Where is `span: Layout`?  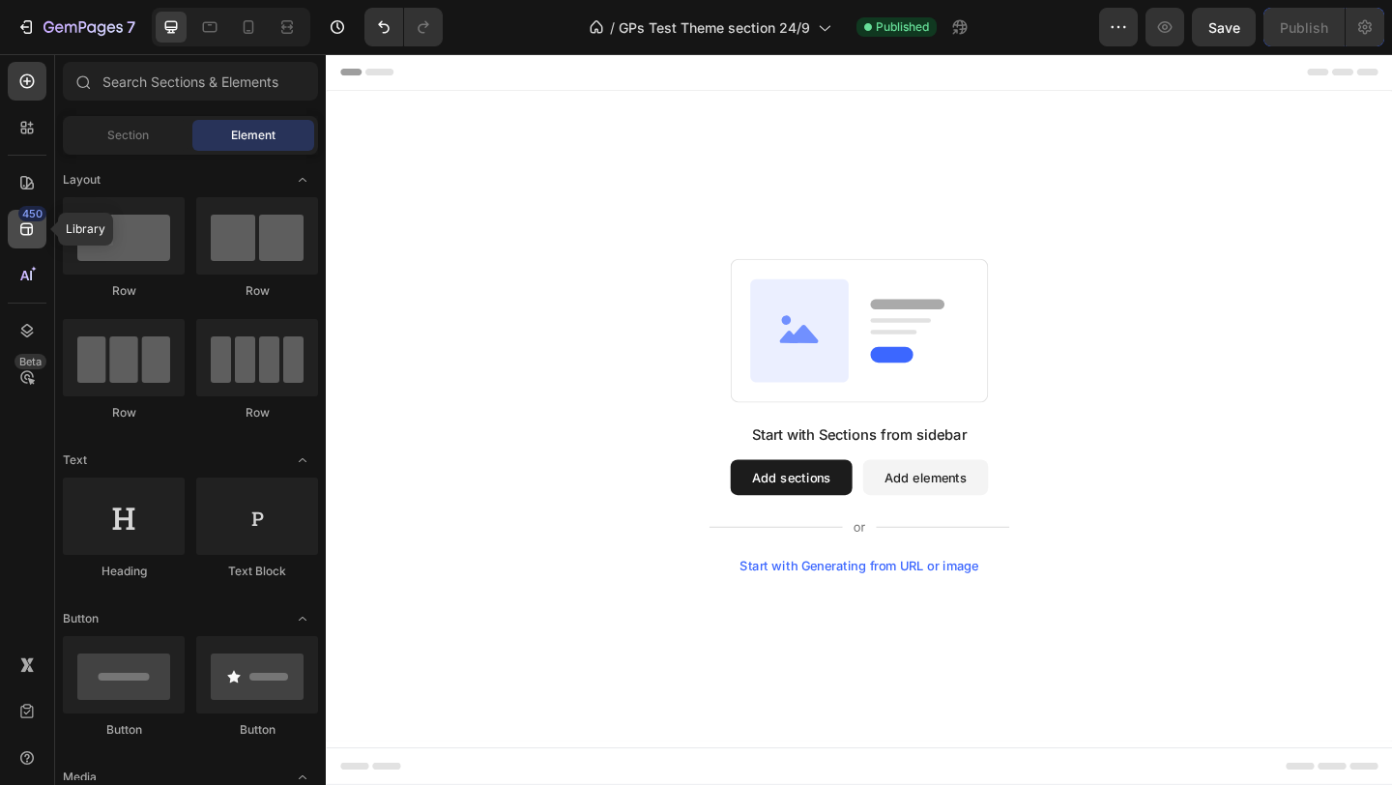
span: Layout is located at coordinates (81, 180).